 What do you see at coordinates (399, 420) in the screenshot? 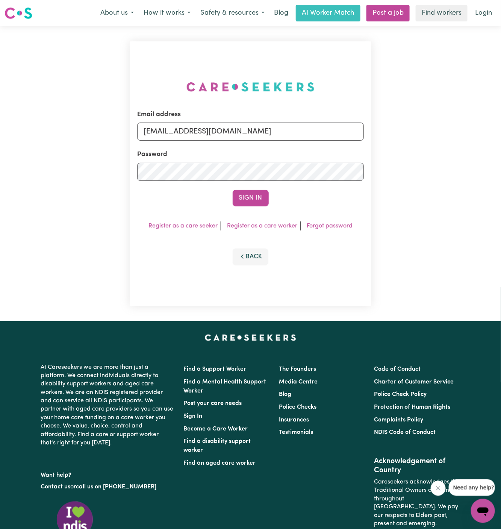
I see `a: Complaints Policy` at bounding box center [399, 420].